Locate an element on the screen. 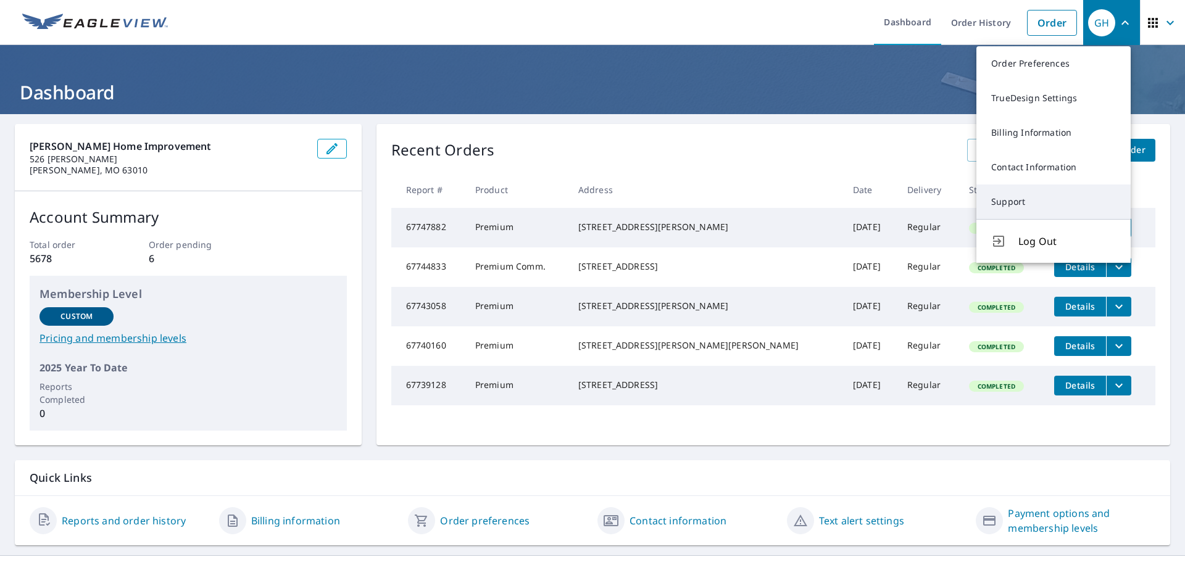 This screenshot has height=562, width=1185. td: 67743058 is located at coordinates (428, 307).